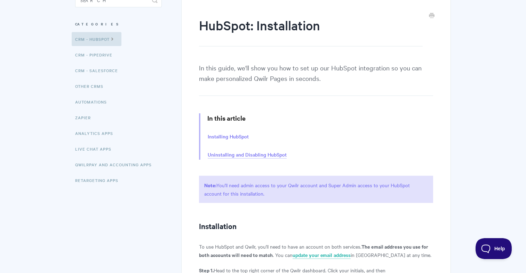 The image size is (526, 273). What do you see at coordinates (96, 39) in the screenshot?
I see `a: CRM - HubSpot` at bounding box center [96, 39].